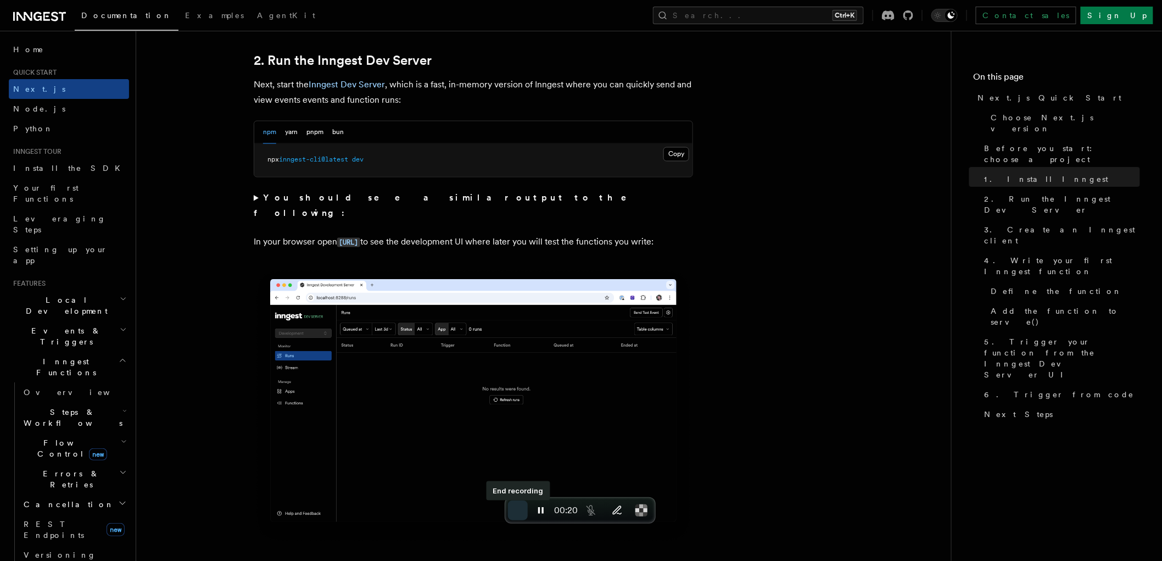  What do you see at coordinates (1026, 15) in the screenshot?
I see `a: Contact sales` at bounding box center [1026, 15].